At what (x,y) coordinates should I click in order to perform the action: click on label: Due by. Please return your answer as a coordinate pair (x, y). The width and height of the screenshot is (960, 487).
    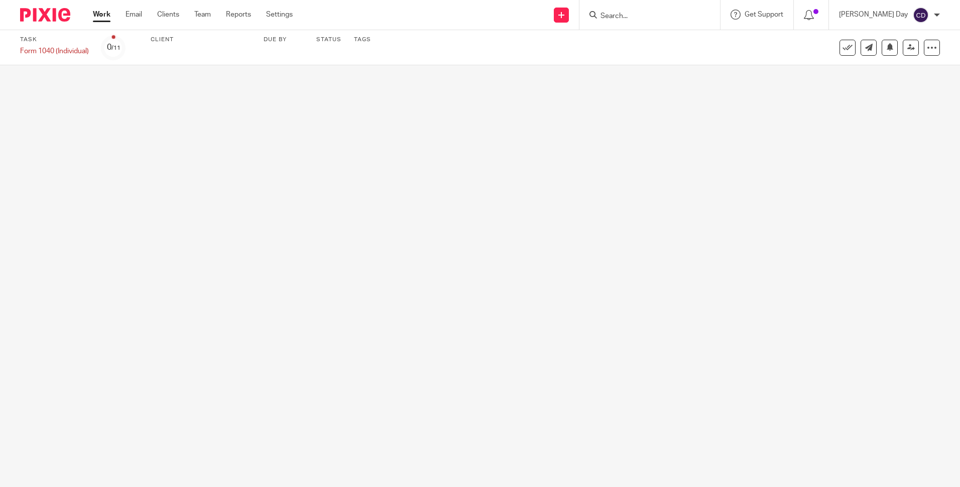
    Looking at the image, I should click on (284, 40).